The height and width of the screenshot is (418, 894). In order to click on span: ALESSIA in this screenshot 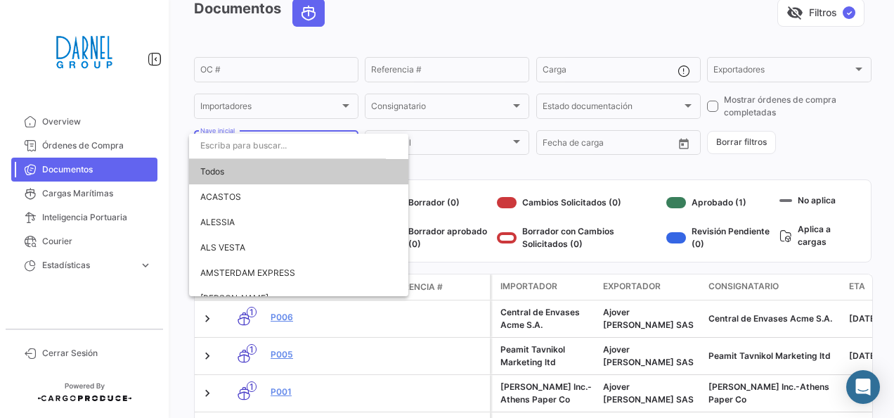, I will do `click(217, 221)`.